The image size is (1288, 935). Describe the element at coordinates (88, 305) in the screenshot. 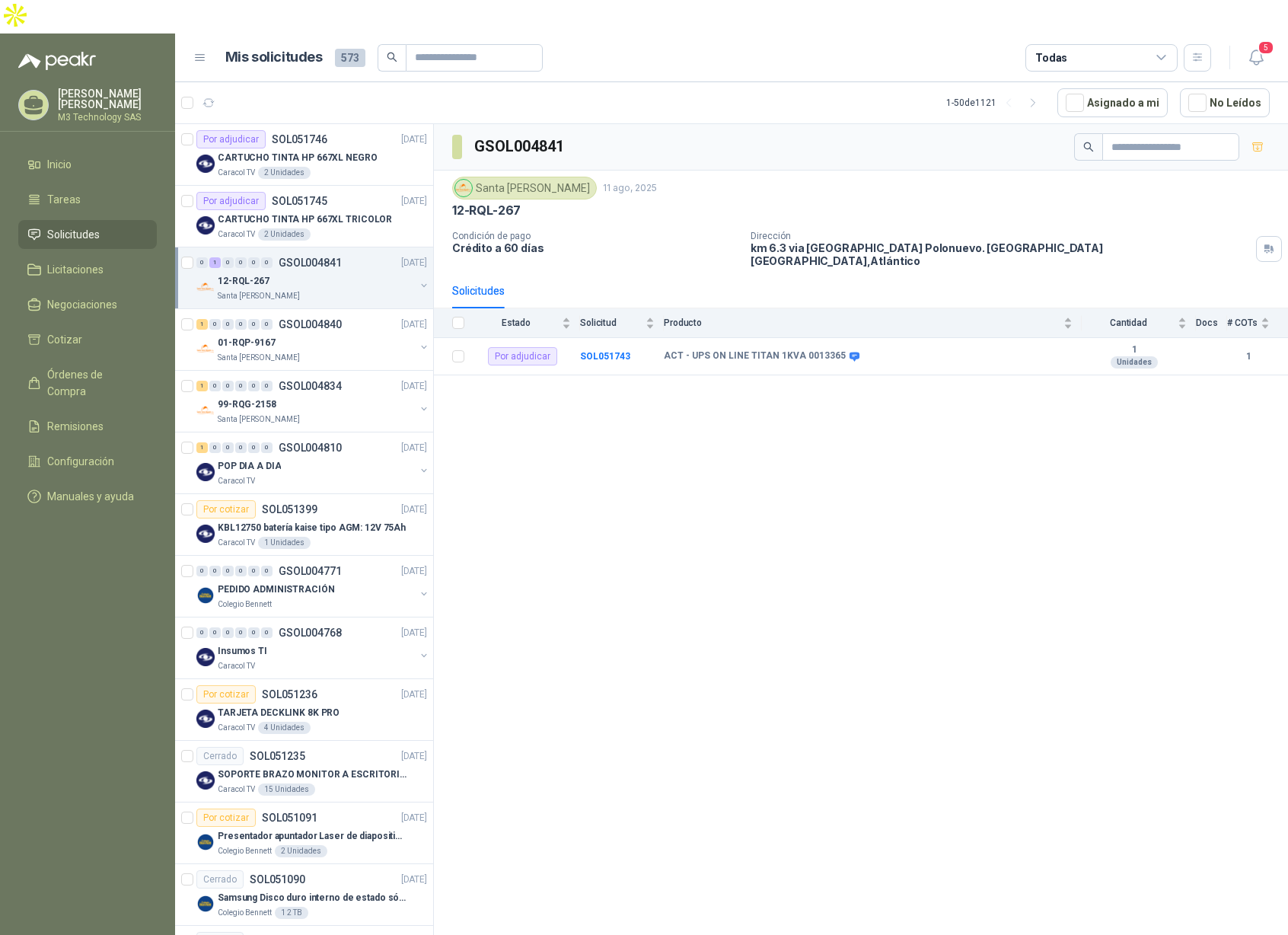

I see `a: Negociaciones` at that location.